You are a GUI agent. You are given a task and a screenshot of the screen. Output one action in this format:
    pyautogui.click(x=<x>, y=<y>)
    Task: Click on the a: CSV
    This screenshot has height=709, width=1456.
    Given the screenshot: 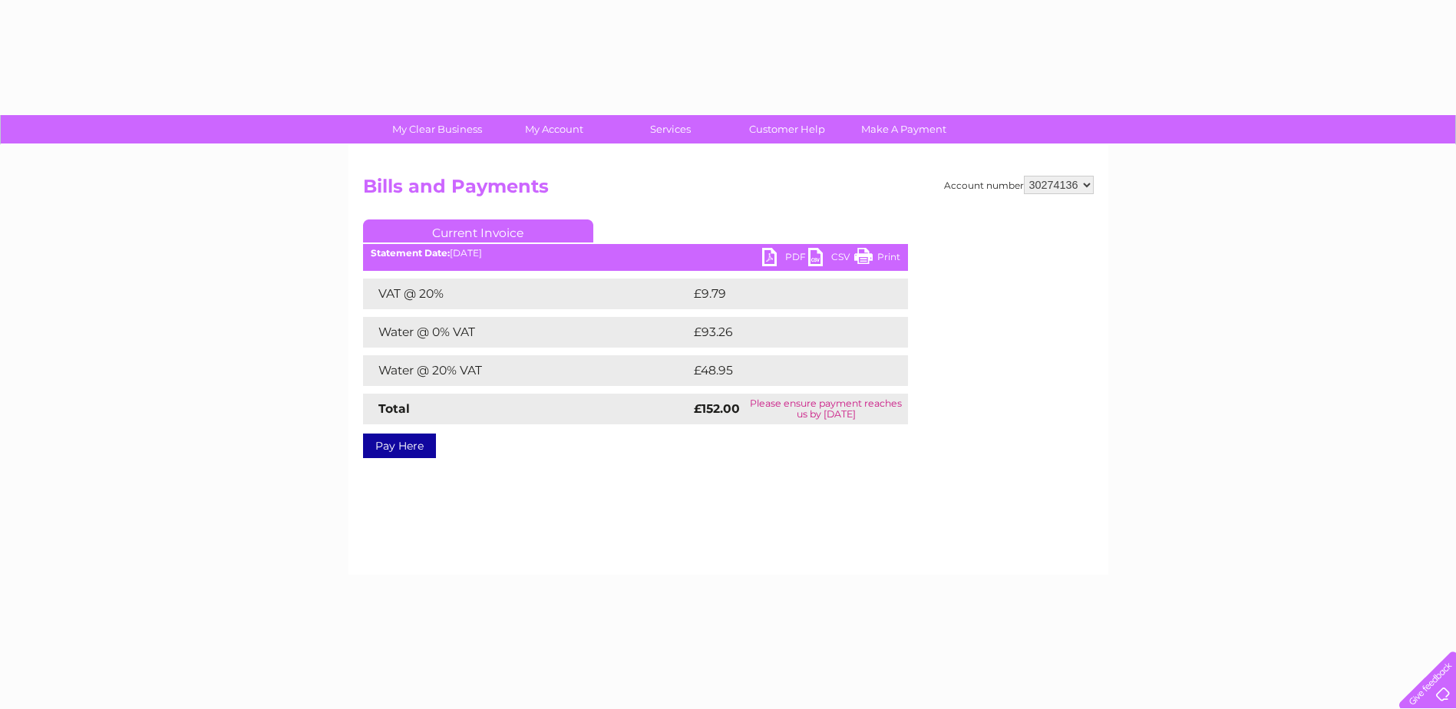 What is the action you would take?
    pyautogui.click(x=831, y=259)
    